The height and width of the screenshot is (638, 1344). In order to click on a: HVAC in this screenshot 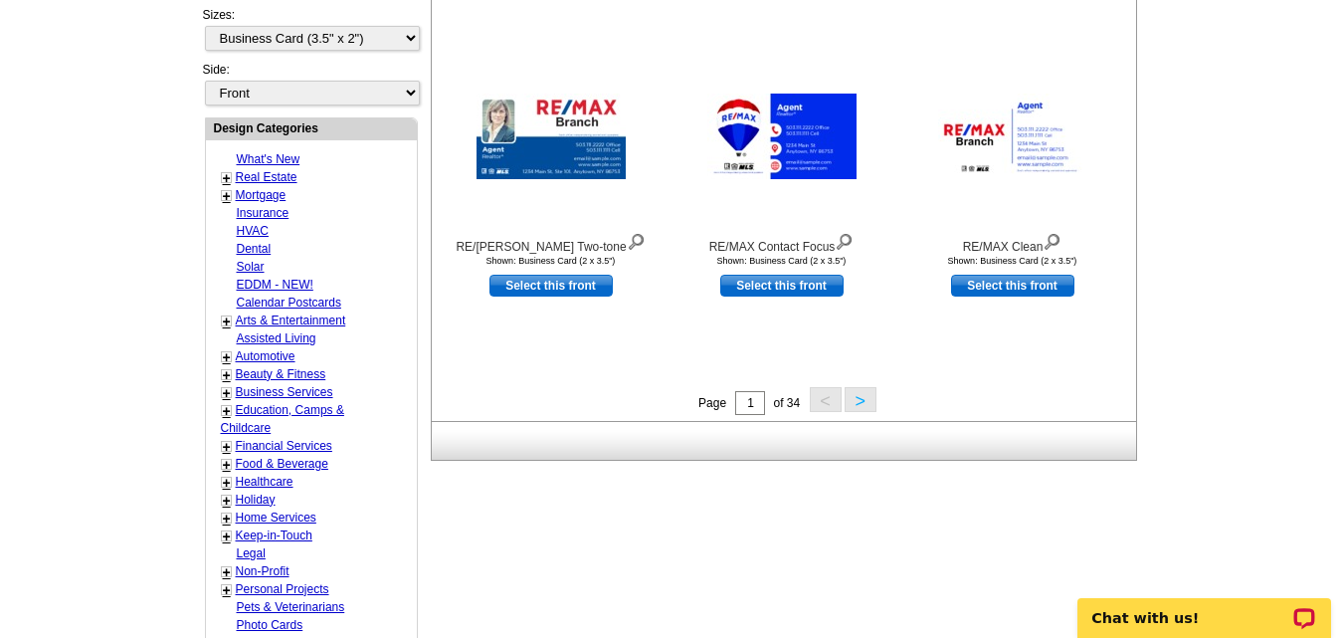, I will do `click(253, 231)`.